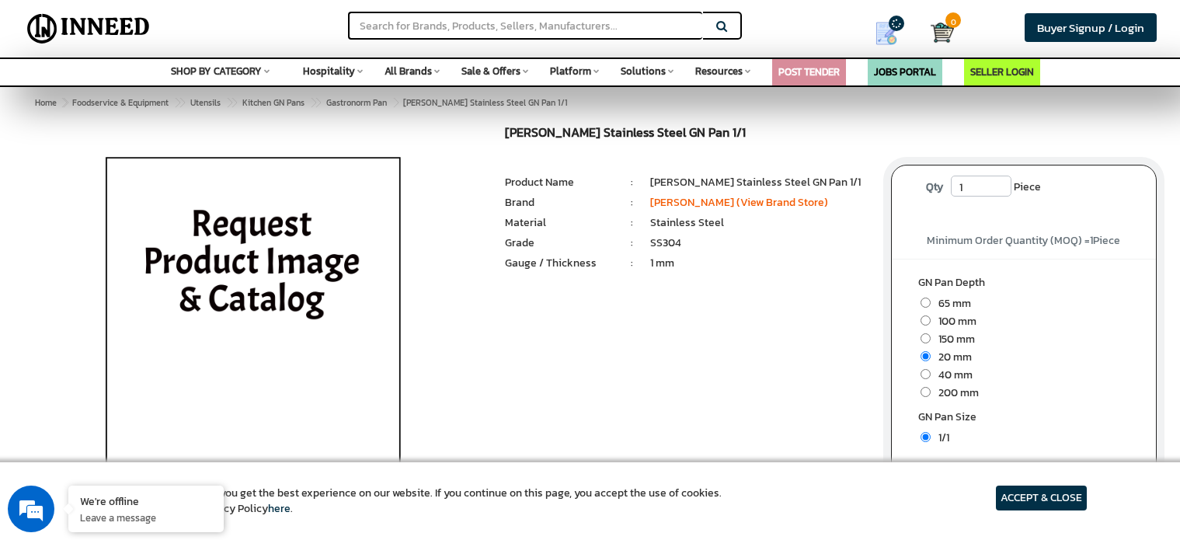 This screenshot has width=1180, height=540. What do you see at coordinates (1041, 498) in the screenshot?
I see `article: ACCEPT & CLOSE` at bounding box center [1041, 498].